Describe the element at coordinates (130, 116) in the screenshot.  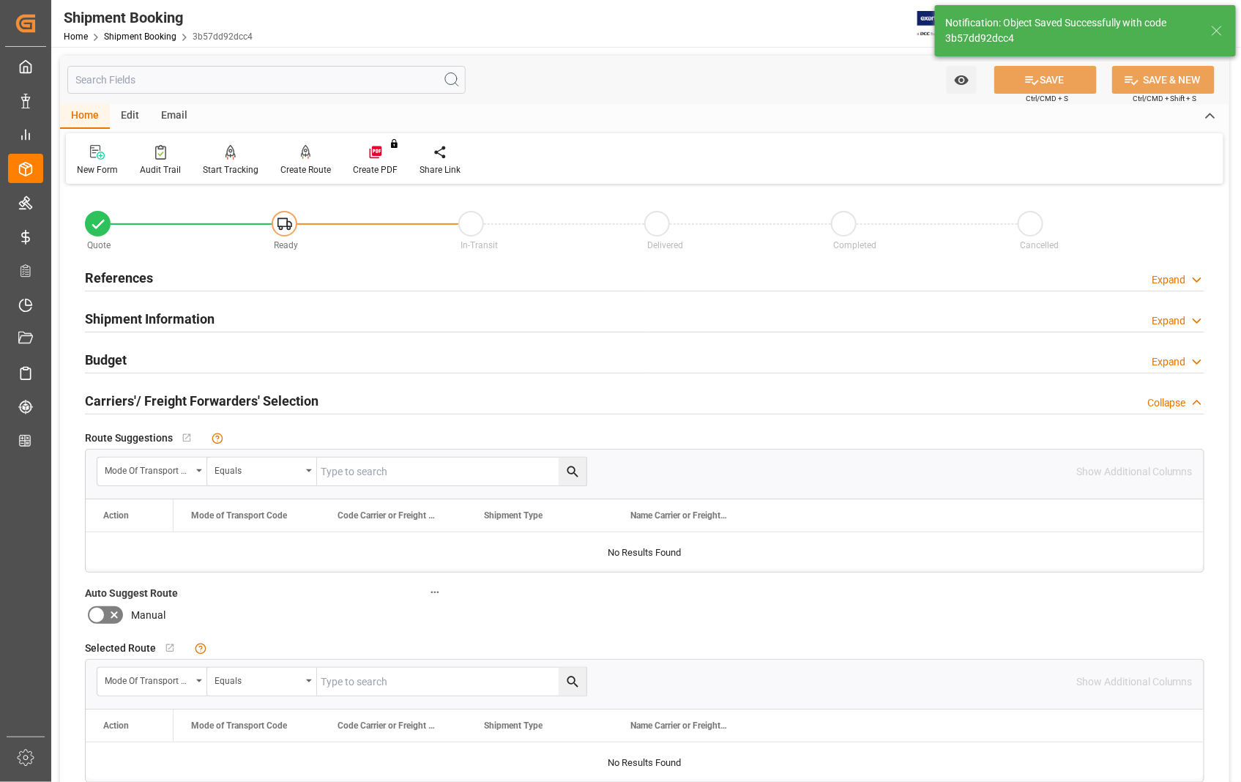
I see `div: Edit` at that location.